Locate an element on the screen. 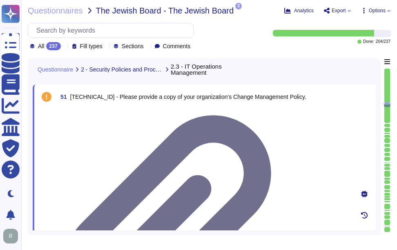 The width and height of the screenshot is (397, 250). span: Done: is located at coordinates (368, 42).